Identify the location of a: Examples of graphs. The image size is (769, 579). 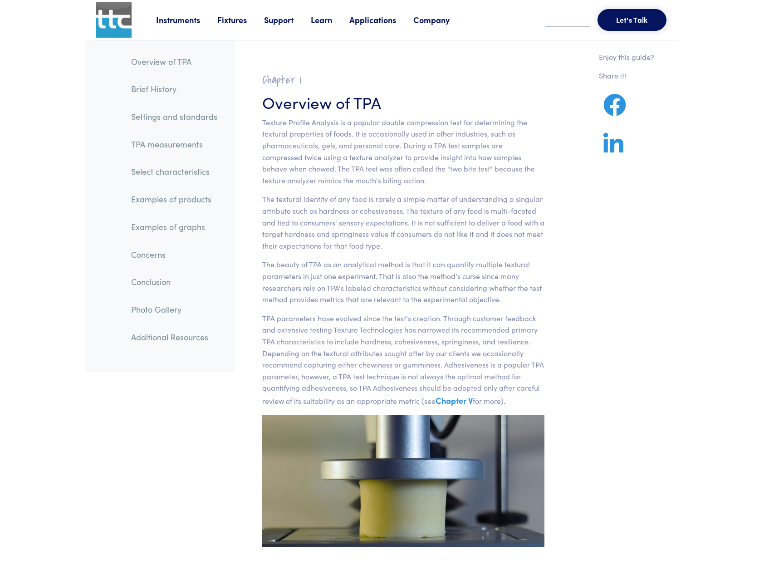
(174, 227).